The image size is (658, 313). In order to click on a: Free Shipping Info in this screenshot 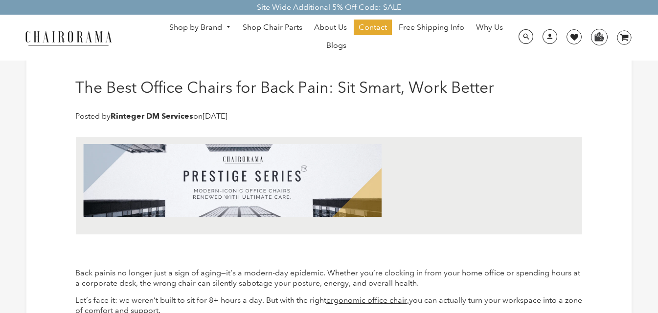, I will do `click(431, 27)`.